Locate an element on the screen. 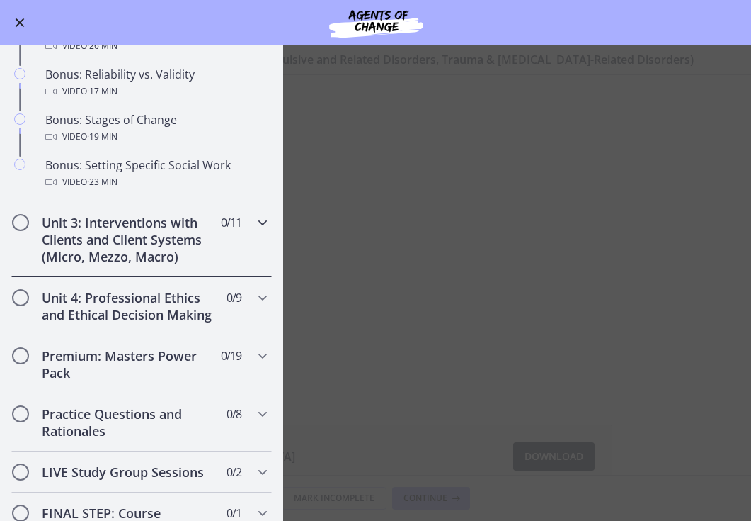 The height and width of the screenshot is (521, 751). div: Bonus: Stages of Change is located at coordinates (156, 128).